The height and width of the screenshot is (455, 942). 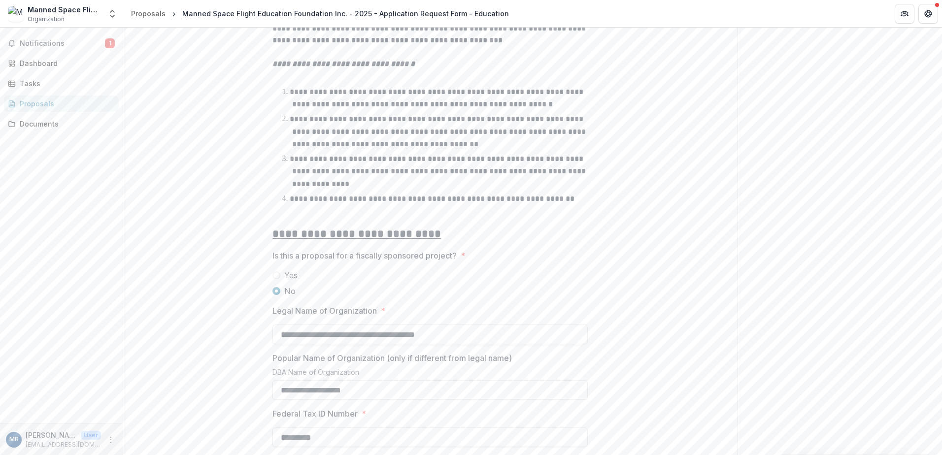 What do you see at coordinates (65, 124) in the screenshot?
I see `div: Documents` at bounding box center [65, 124].